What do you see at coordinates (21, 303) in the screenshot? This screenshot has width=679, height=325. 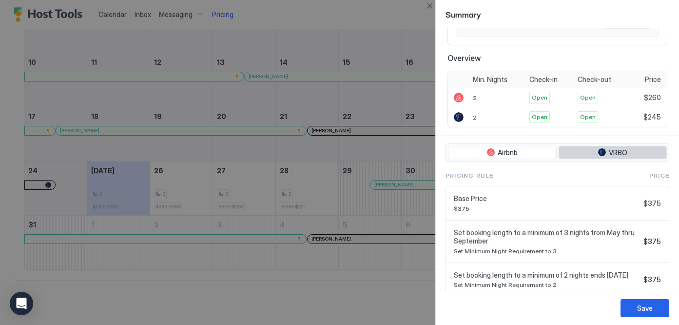 I see `div: Open Intercom Messenger` at bounding box center [21, 303].